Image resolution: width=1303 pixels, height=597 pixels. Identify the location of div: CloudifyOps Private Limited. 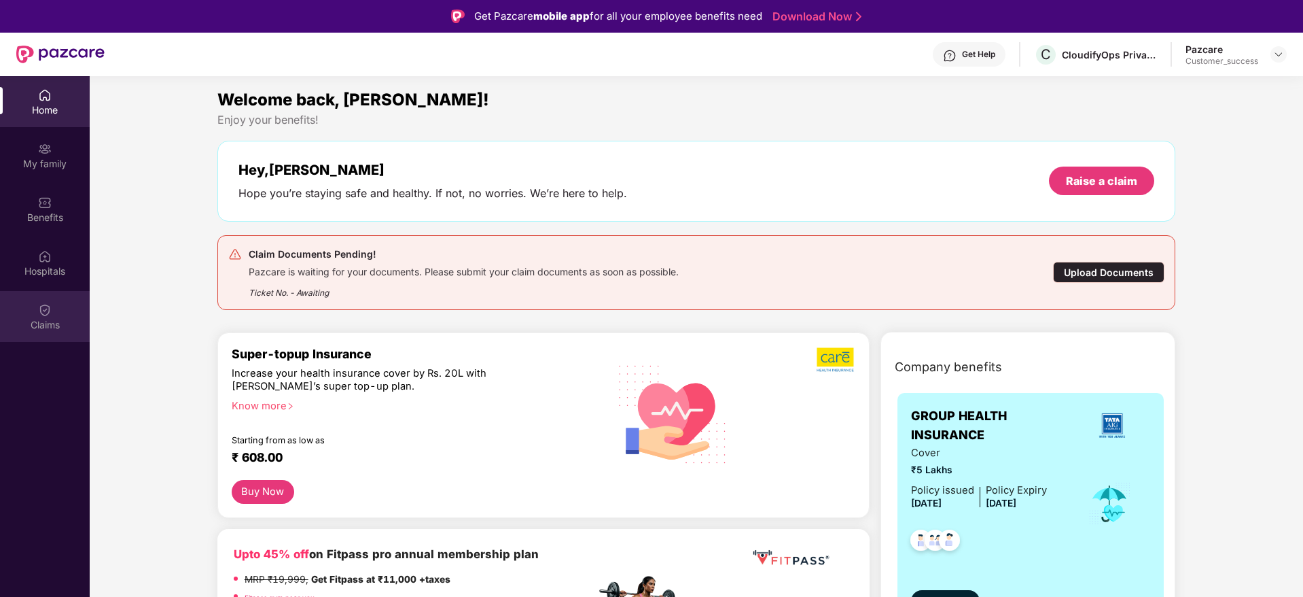
(1110, 54).